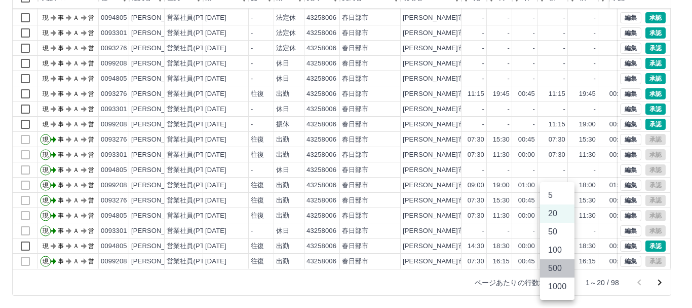 This screenshot has height=308, width=692. Describe the element at coordinates (557, 213) in the screenshot. I see `li: 20` at that location.